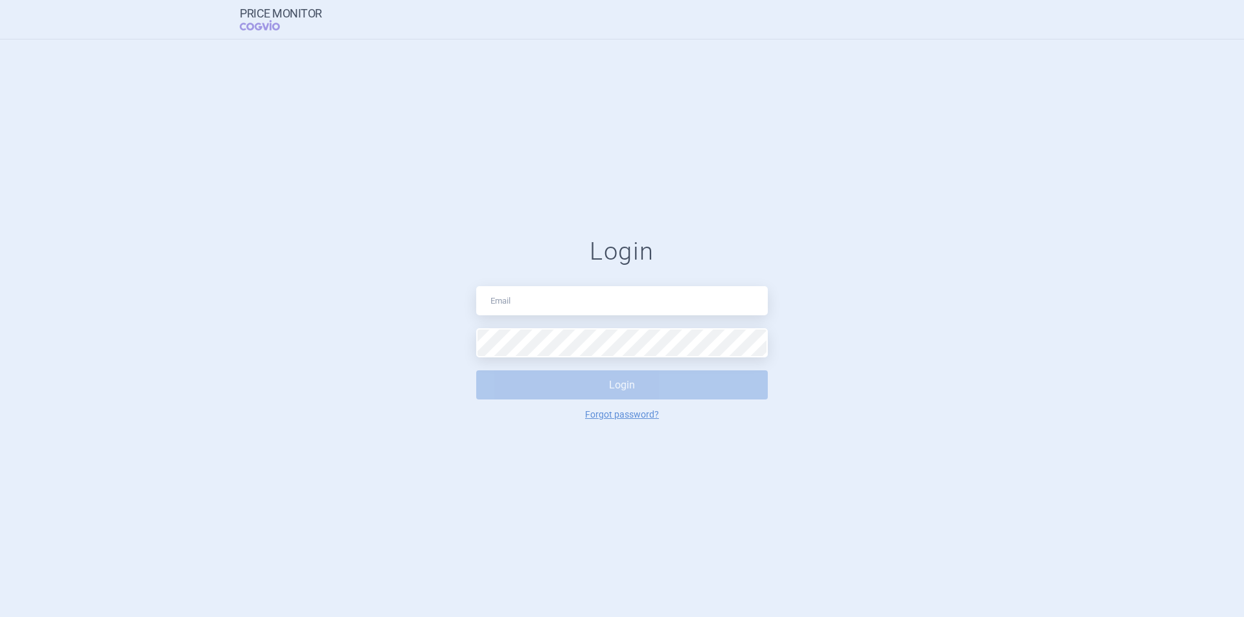 The height and width of the screenshot is (617, 1244). What do you see at coordinates (269, 25) in the screenshot?
I see `span: COGVIO` at bounding box center [269, 25].